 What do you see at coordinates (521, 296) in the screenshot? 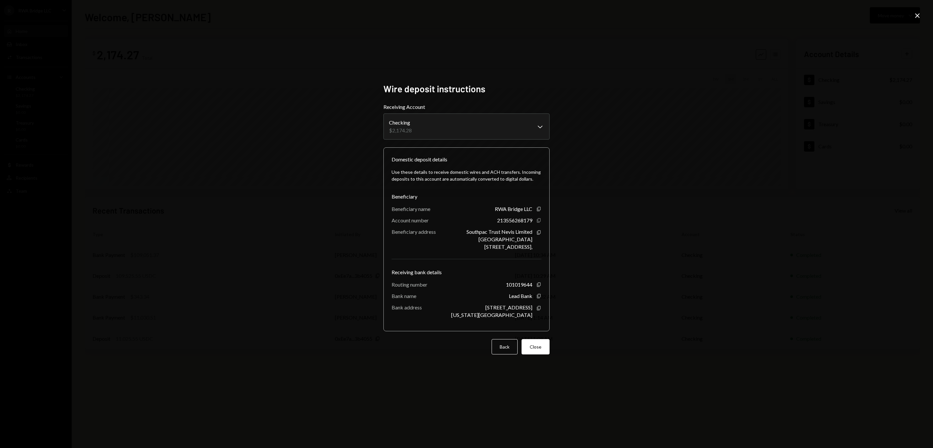
I see `div: Lead Bank` at bounding box center [521, 296].